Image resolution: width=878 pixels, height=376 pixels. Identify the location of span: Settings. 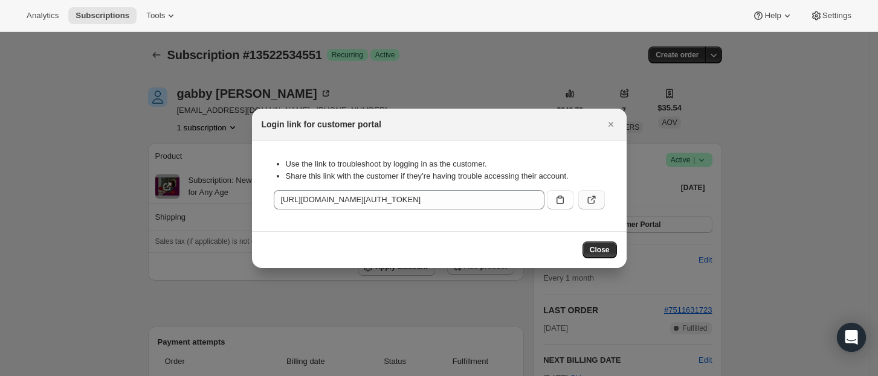
(837, 16).